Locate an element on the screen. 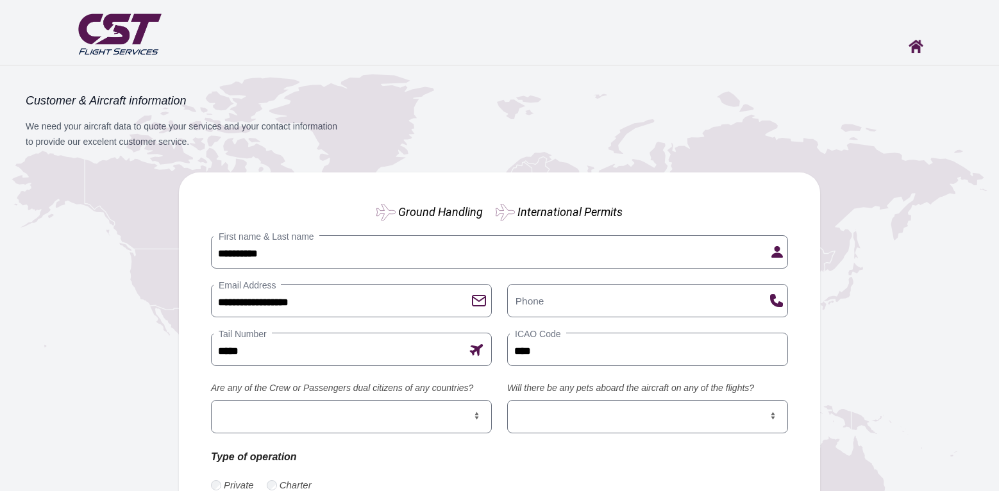  label: Ground Handling is located at coordinates (440, 211).